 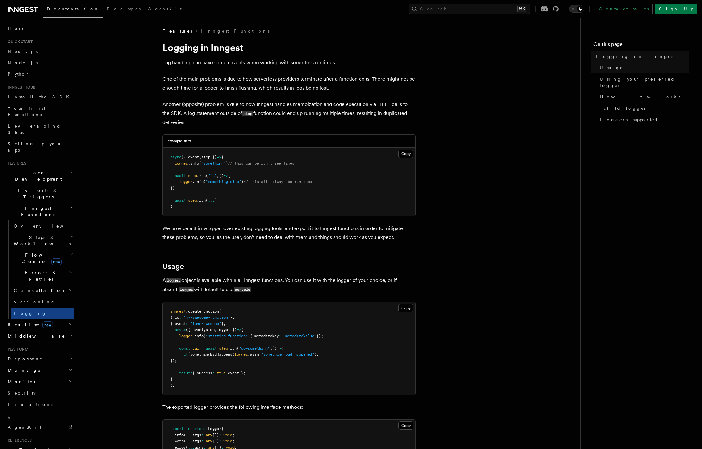 I want to click on span: Features, so click(x=177, y=31).